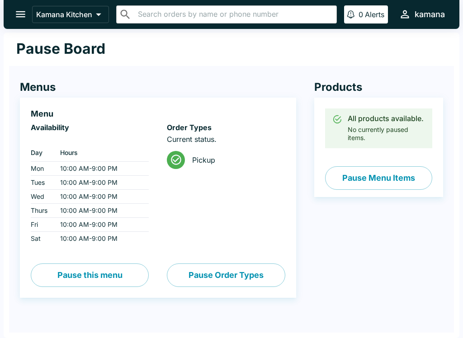  Describe the element at coordinates (422, 14) in the screenshot. I see `button: kamana` at that location.